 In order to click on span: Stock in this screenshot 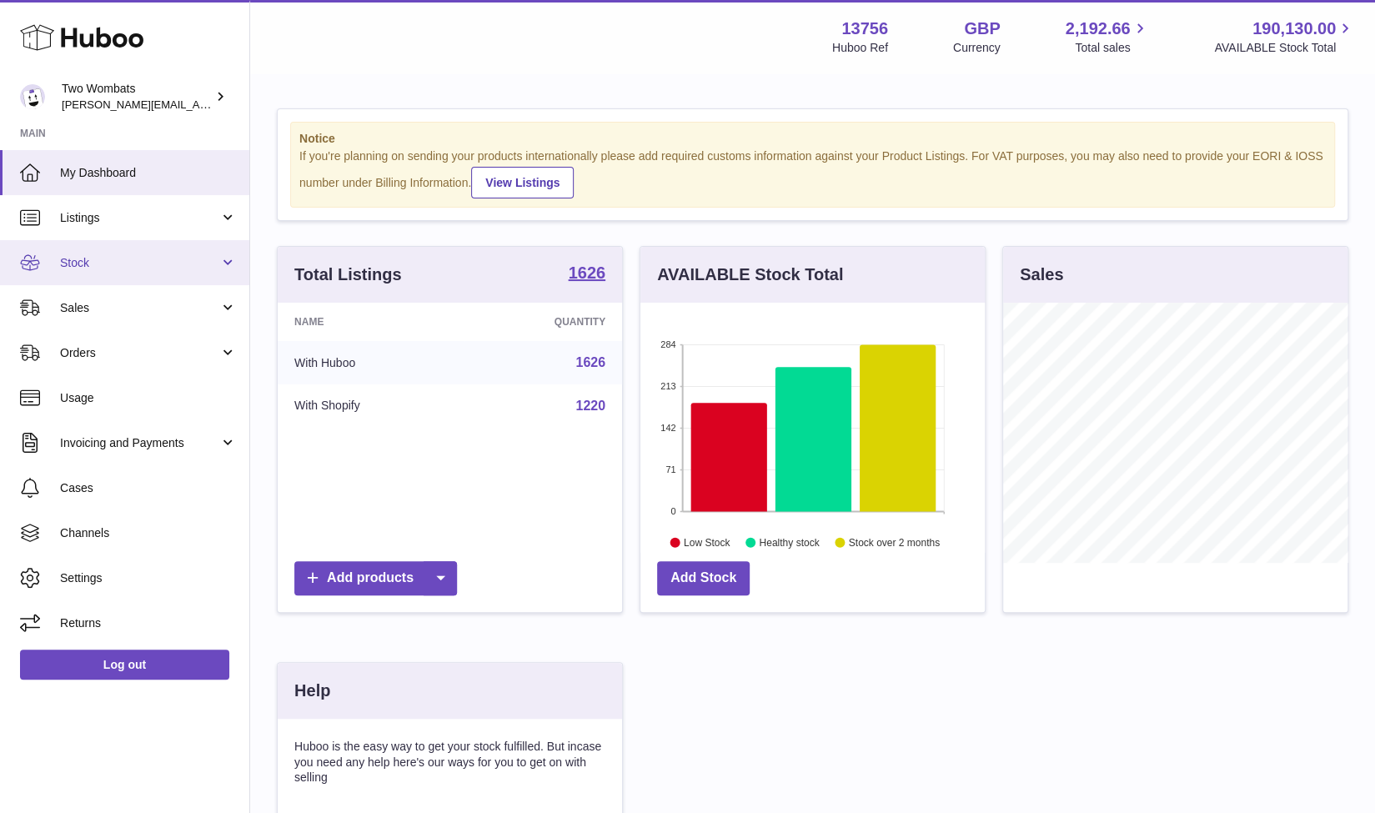, I will do `click(139, 263)`.